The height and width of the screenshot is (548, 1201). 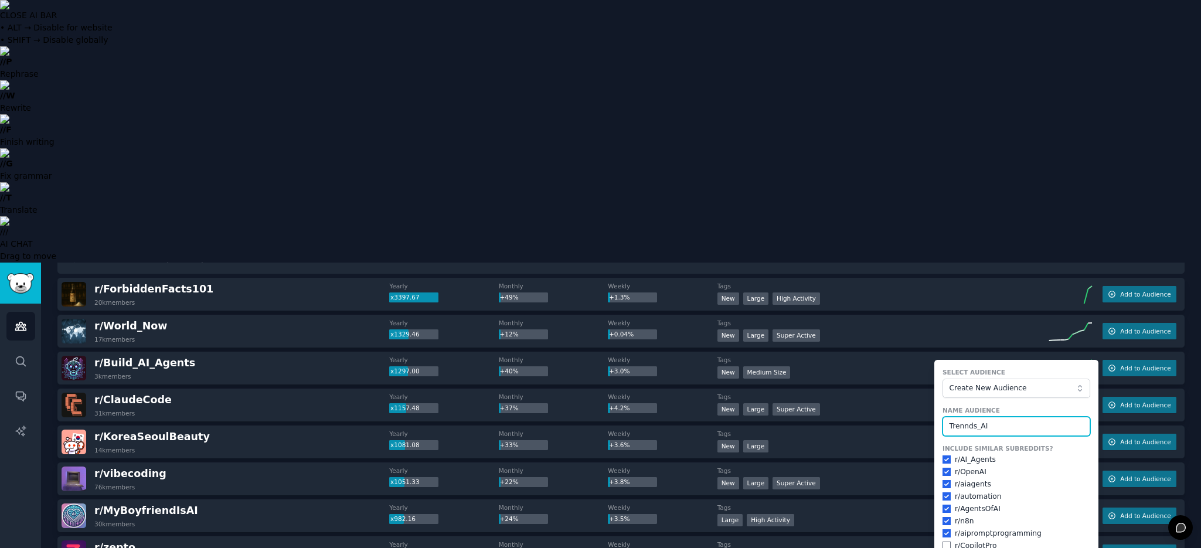 I want to click on span: +3.6%, so click(x=619, y=445).